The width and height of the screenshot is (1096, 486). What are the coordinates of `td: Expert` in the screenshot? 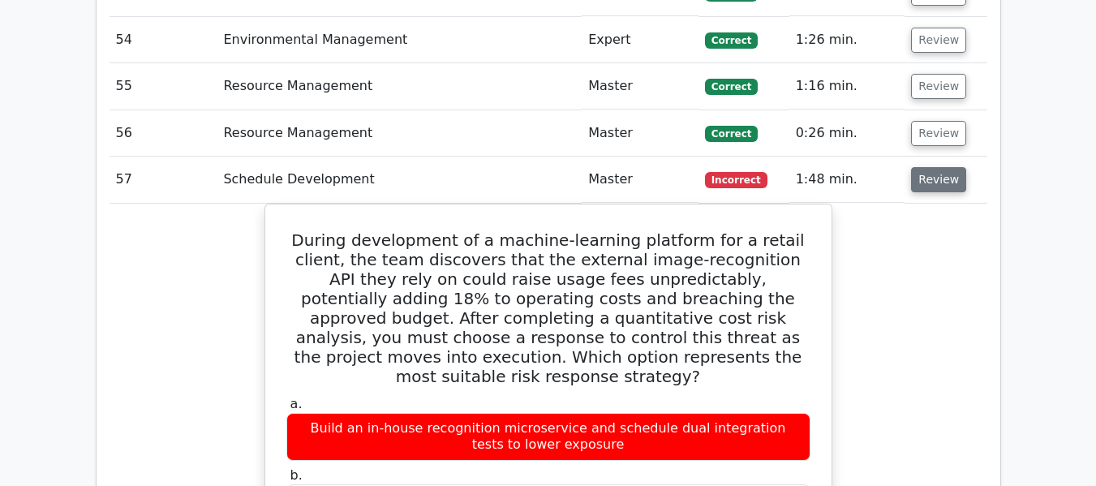 It's located at (640, 40).